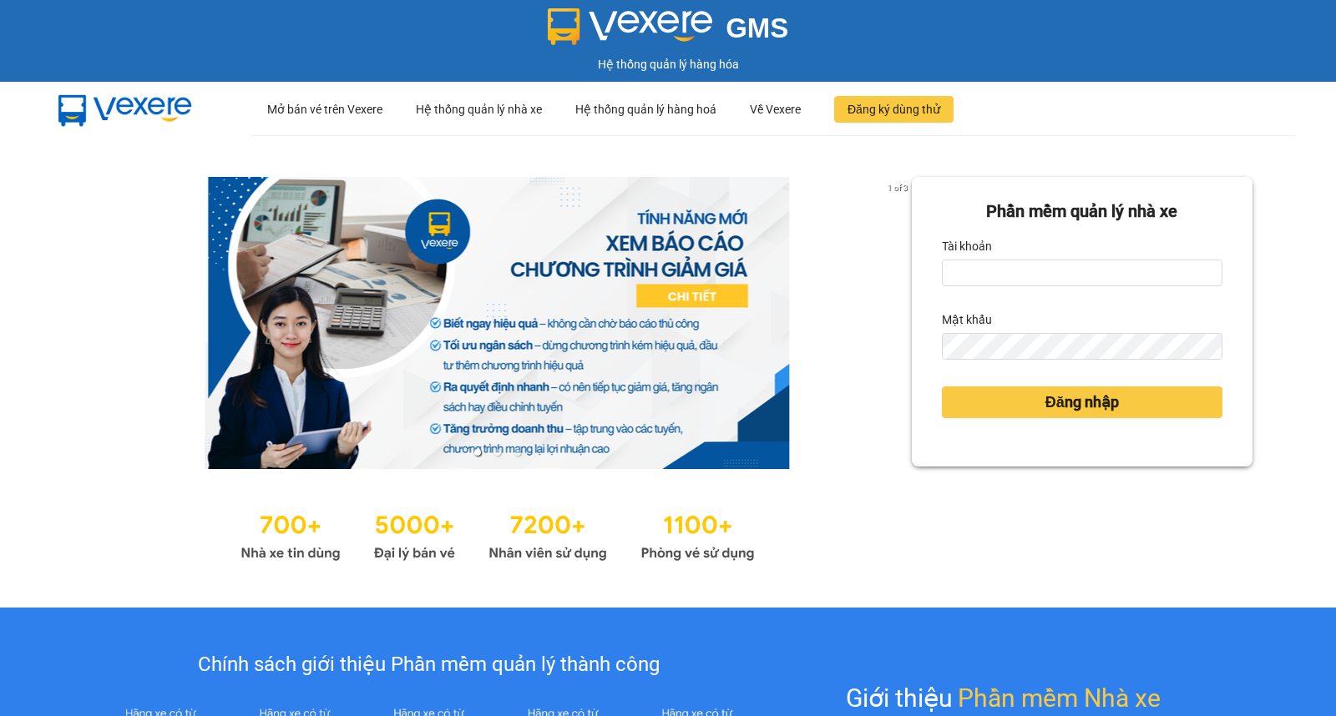 The image size is (1336, 716). Describe the element at coordinates (645, 109) in the screenshot. I see `div: Hệ thống quản lý hàng hoá` at that location.